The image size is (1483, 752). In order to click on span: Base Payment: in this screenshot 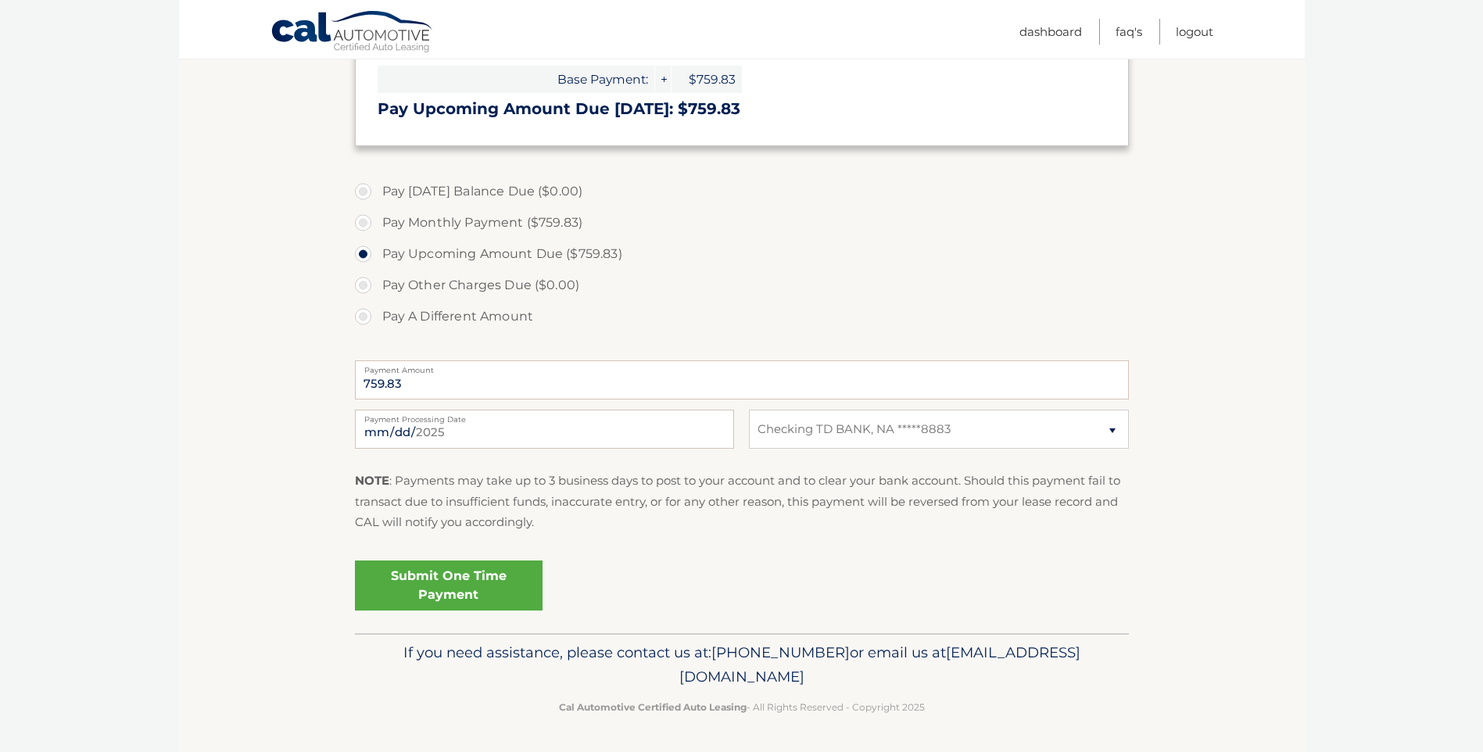, I will do `click(516, 79)`.